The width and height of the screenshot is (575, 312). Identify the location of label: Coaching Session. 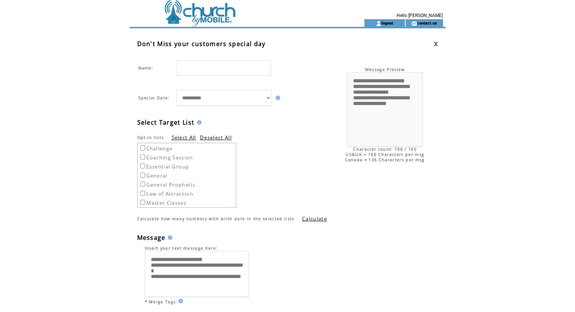
(166, 158).